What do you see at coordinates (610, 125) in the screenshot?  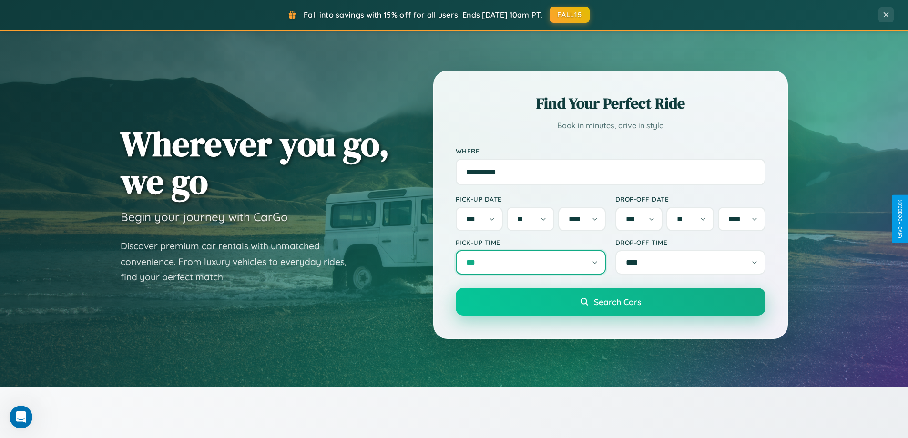 I see `p: Book in minutes, drive in style` at bounding box center [610, 125].